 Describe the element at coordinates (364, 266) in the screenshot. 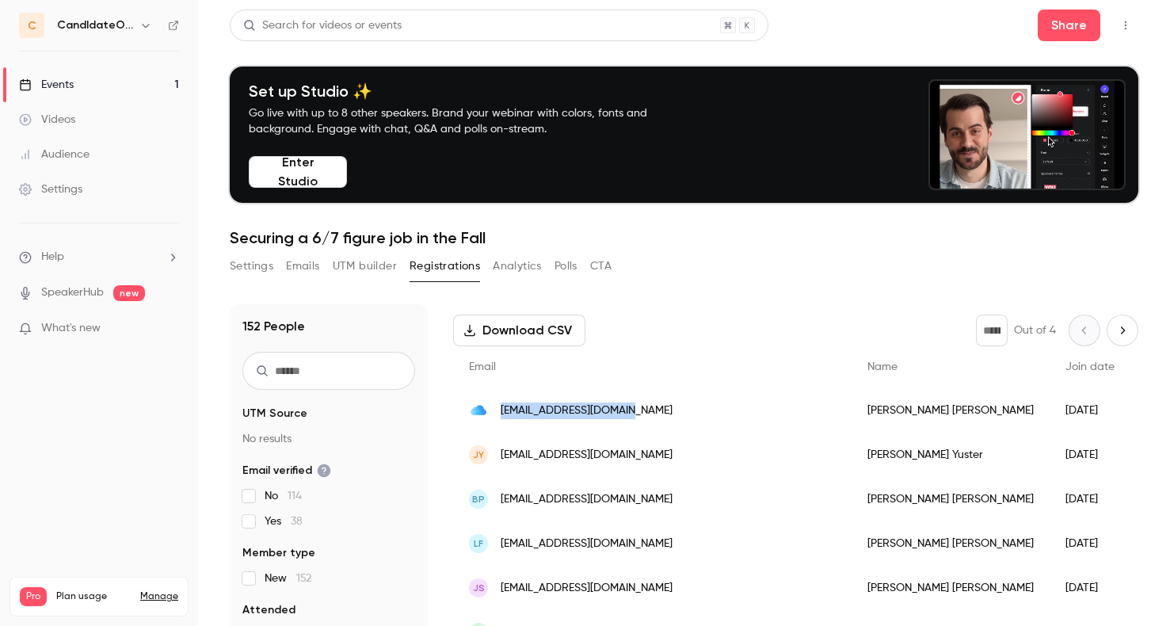

I see `button: UTM builder` at that location.